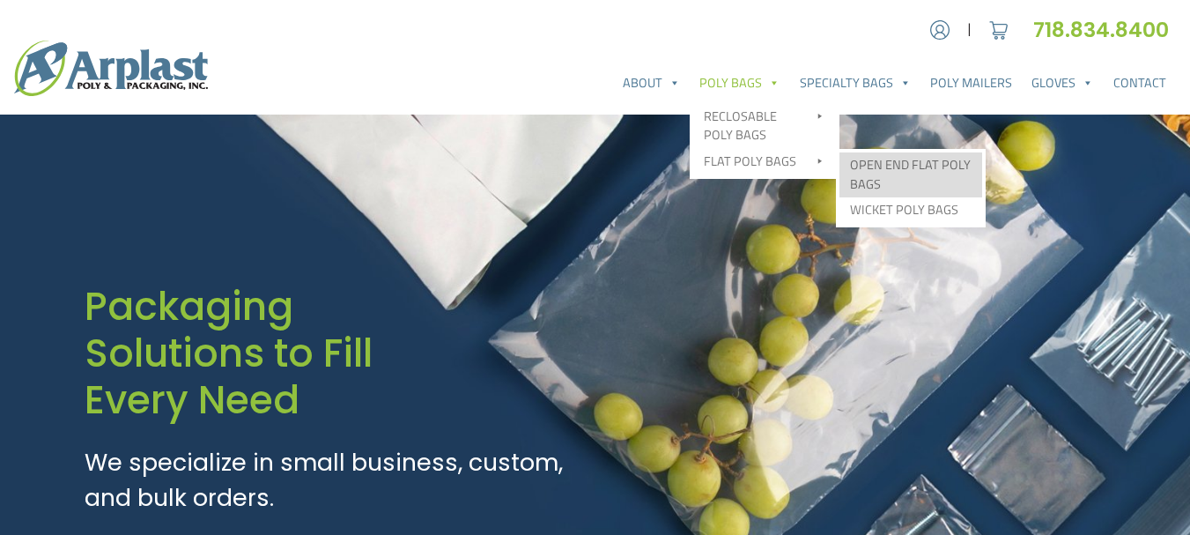 Image resolution: width=1190 pixels, height=535 pixels. What do you see at coordinates (765, 162) in the screenshot?
I see `a: Flat Poly Bags` at bounding box center [765, 162].